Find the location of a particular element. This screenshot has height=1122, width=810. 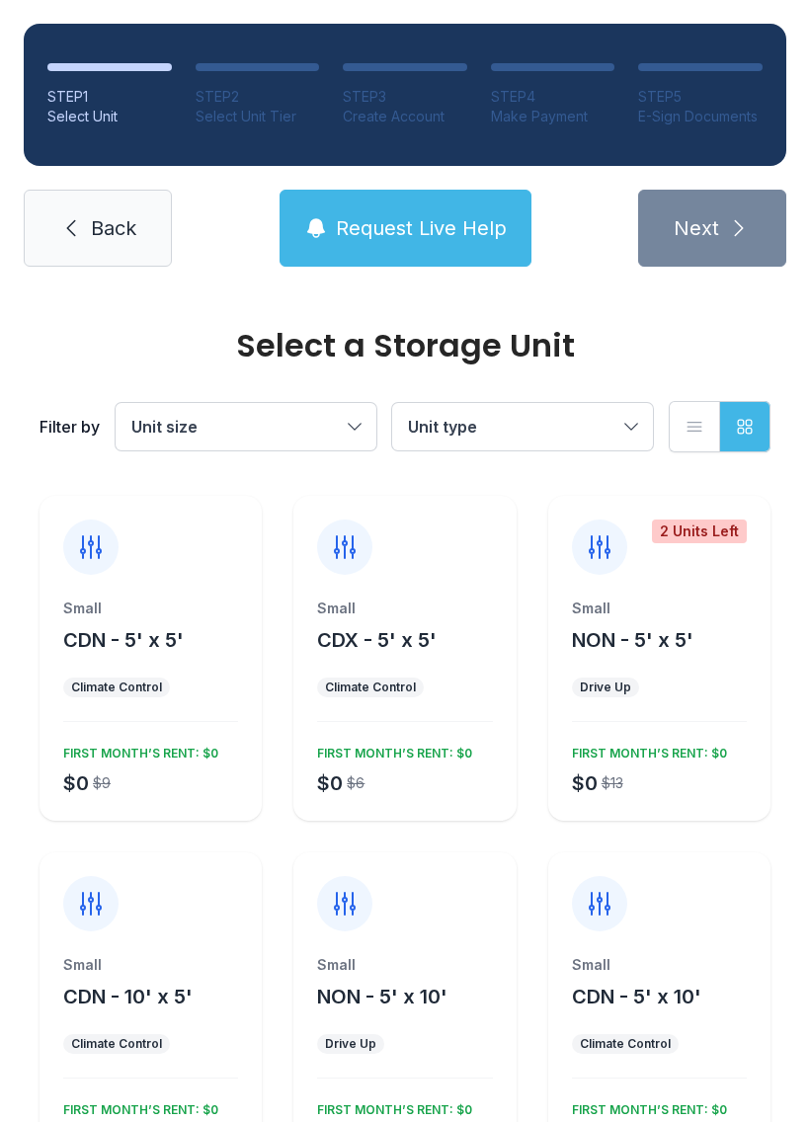

span: NON - 5' x 10' is located at coordinates (382, 997).